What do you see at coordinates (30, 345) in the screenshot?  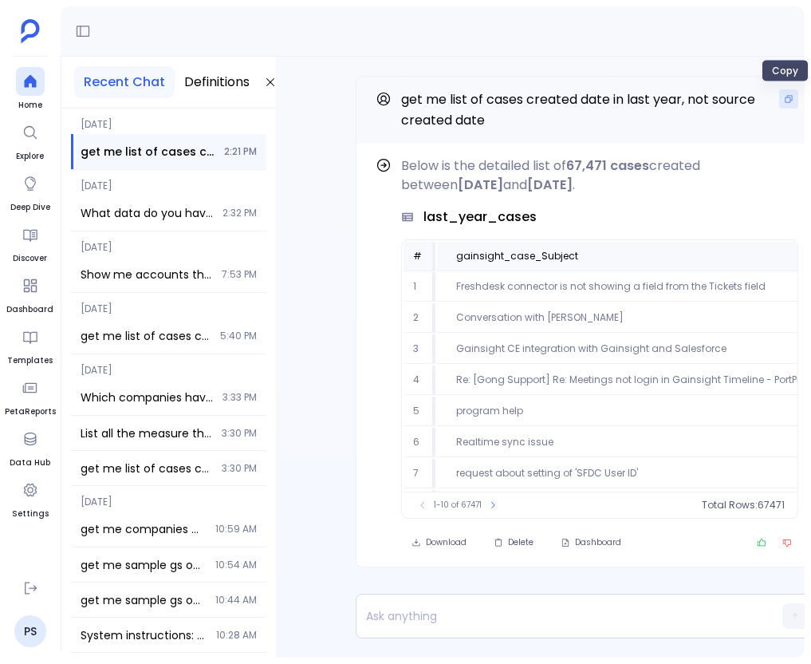 I see `a: Templates` at bounding box center [30, 345].